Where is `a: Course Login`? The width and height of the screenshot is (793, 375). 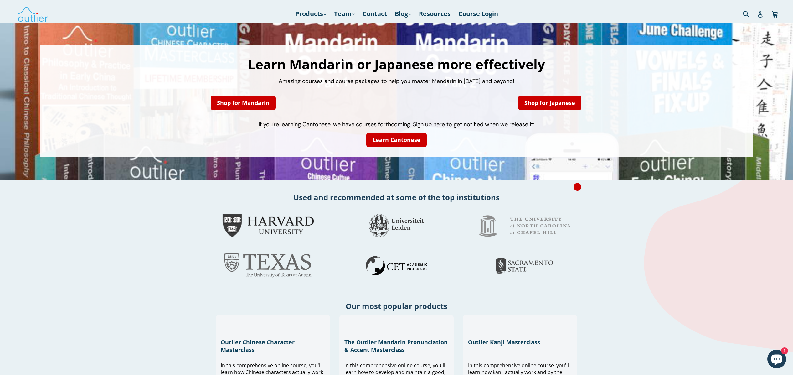 a: Course Login is located at coordinates (478, 14).